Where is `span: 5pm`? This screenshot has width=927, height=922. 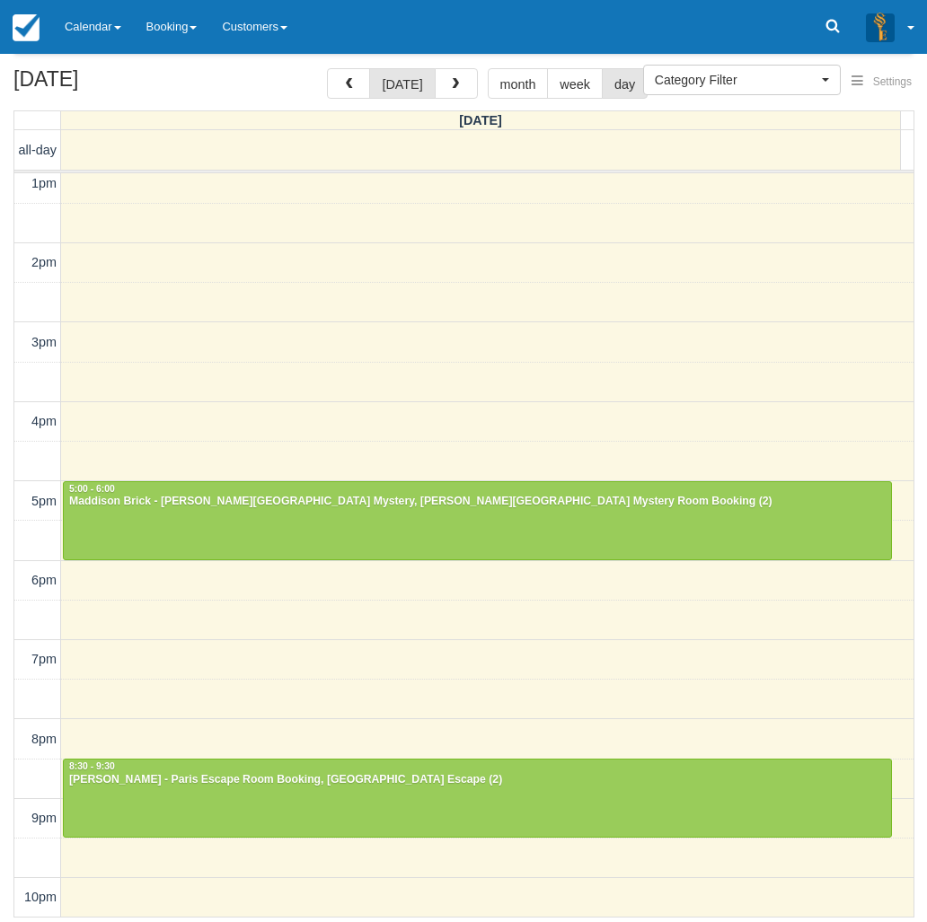 span: 5pm is located at coordinates (44, 501).